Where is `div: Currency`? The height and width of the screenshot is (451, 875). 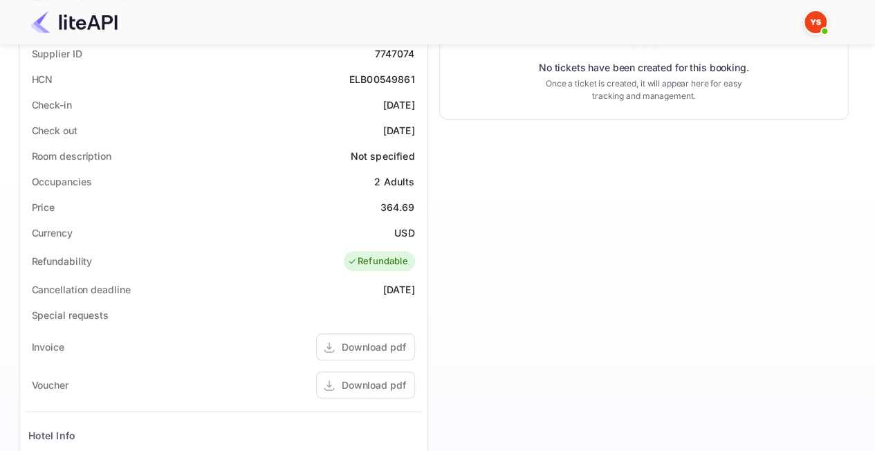
div: Currency is located at coordinates (52, 232).